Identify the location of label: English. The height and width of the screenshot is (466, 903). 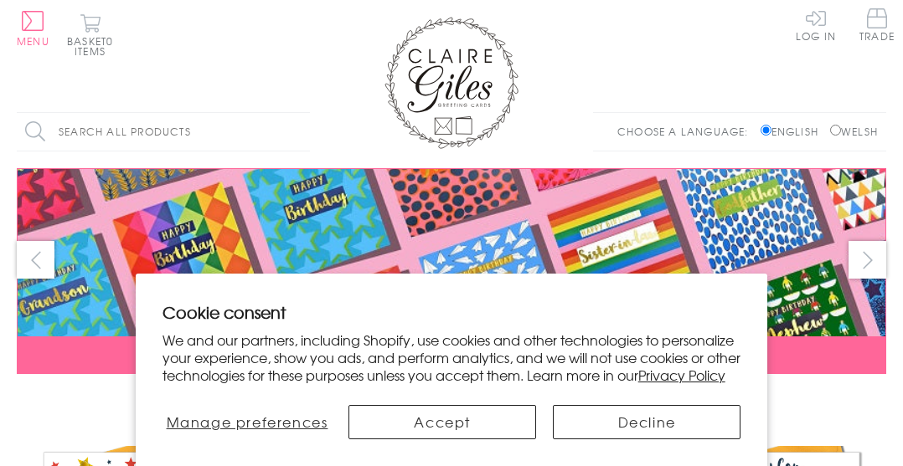
(793, 131).